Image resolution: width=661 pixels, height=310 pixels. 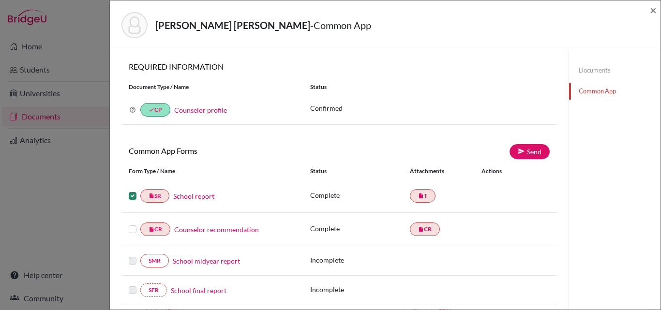 What do you see at coordinates (615, 70) in the screenshot?
I see `a: Documents` at bounding box center [615, 70].